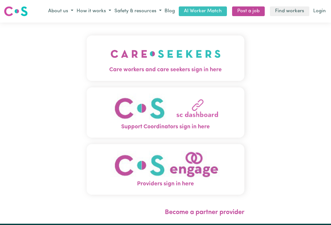 This screenshot has height=225, width=331. I want to click on span: Providers sign in here, so click(165, 184).